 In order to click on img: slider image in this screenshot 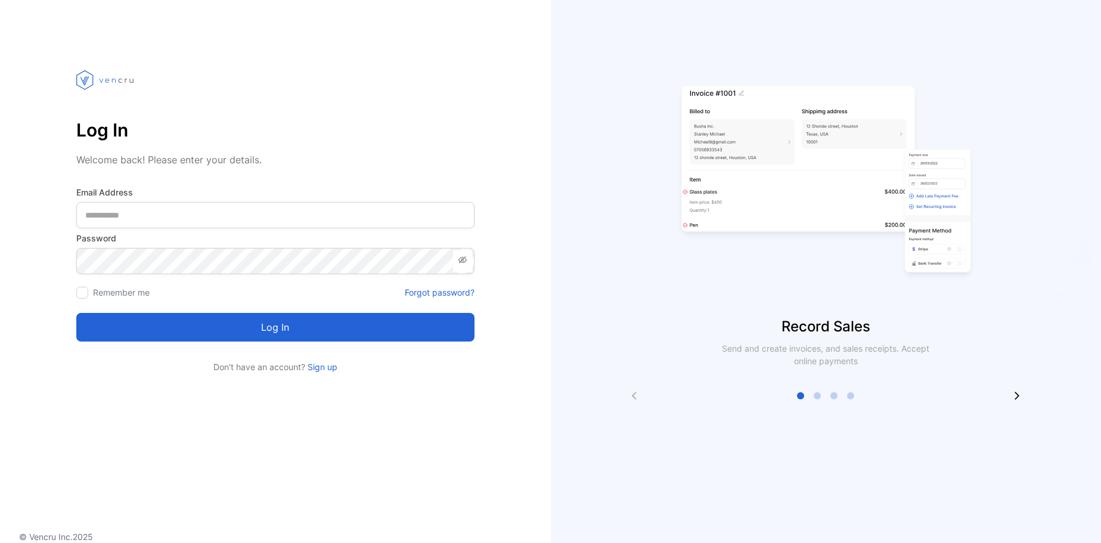, I will do `click(826, 182)`.